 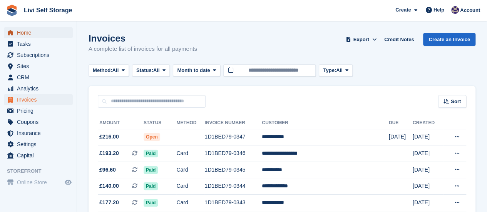 I want to click on button: Export, so click(x=361, y=39).